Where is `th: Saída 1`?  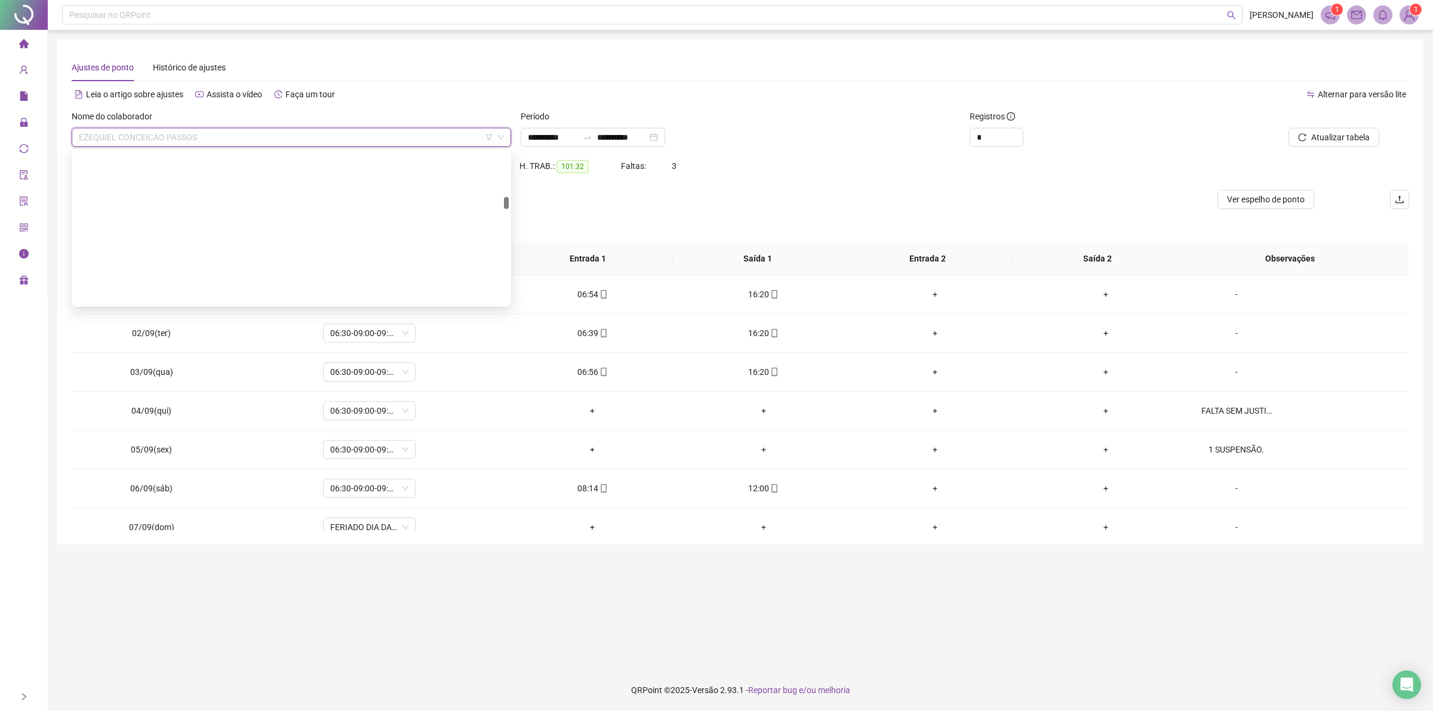
th: Saída 1 is located at coordinates (758, 259).